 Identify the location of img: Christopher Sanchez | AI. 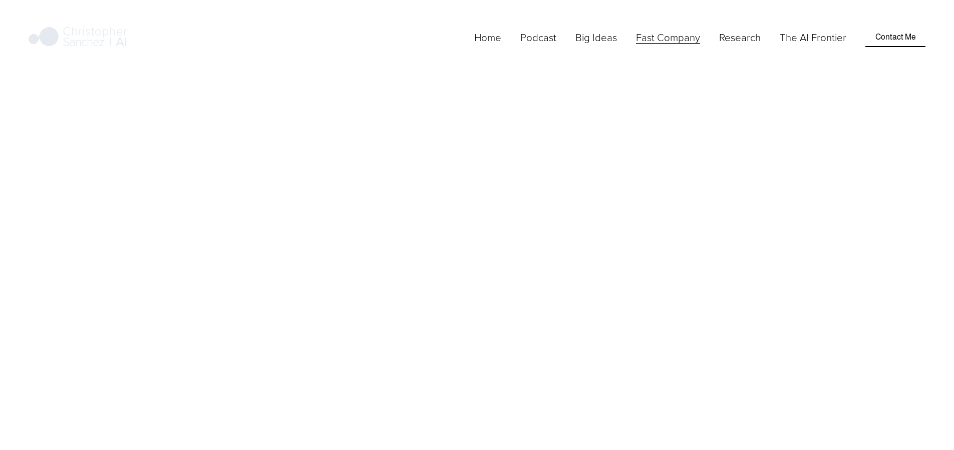
(78, 38).